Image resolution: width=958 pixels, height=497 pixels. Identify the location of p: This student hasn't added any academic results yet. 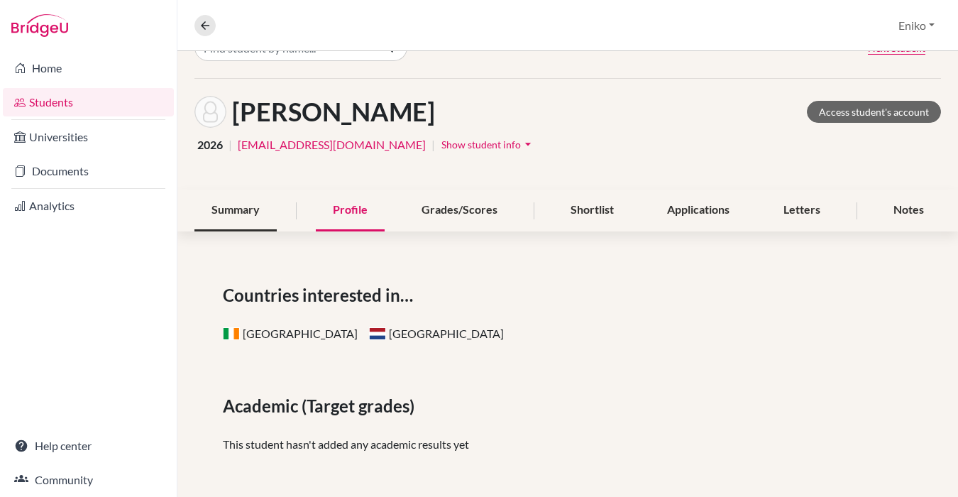
(568, 444).